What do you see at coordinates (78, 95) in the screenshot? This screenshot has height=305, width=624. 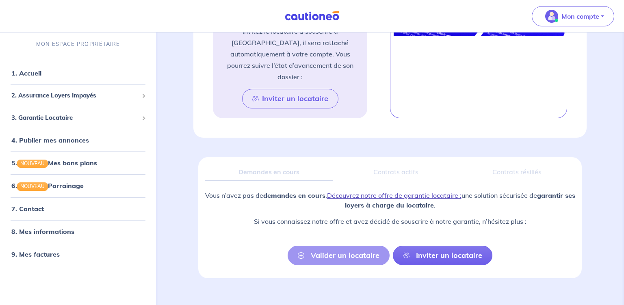 I see `div: 2. Assurance Loyers Impayés` at bounding box center [78, 95].